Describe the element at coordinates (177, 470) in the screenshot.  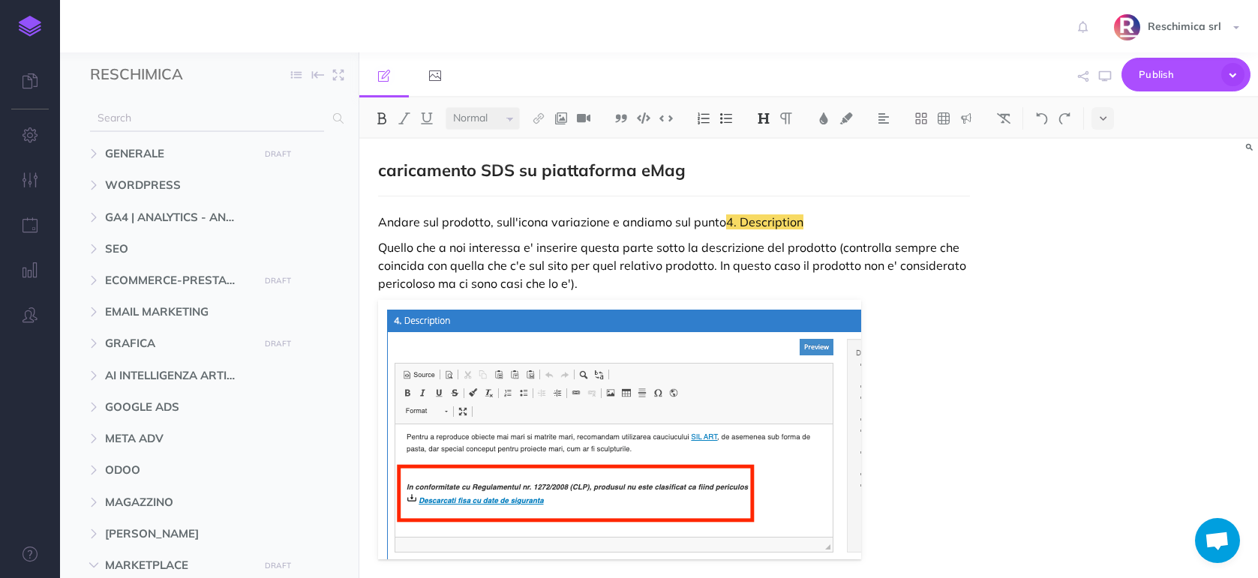
I see `span: ODOO` at that location.